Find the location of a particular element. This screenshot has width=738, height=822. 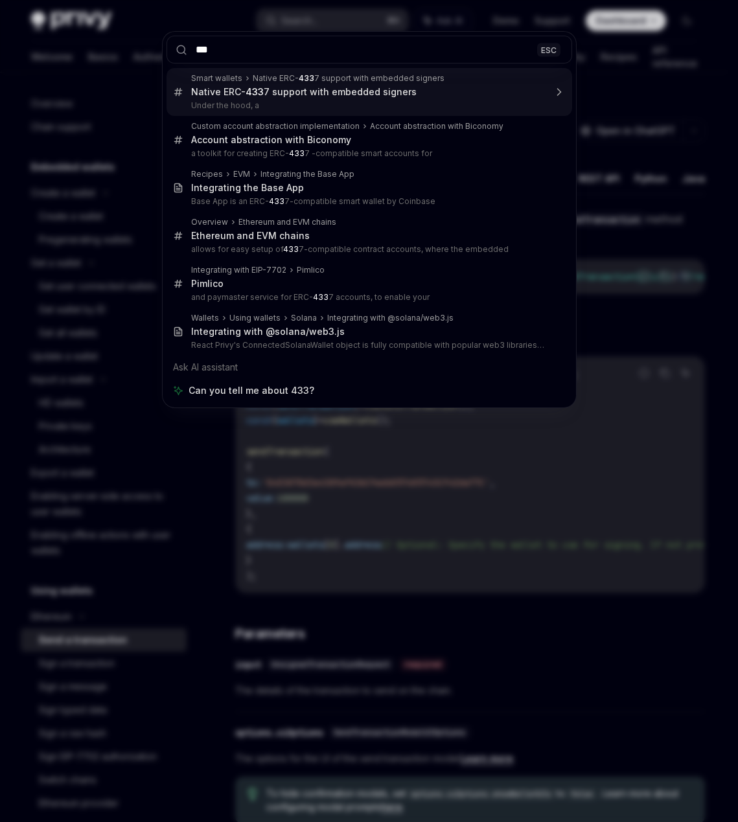

div: Custom account abstraction implementation is located at coordinates (275, 126).